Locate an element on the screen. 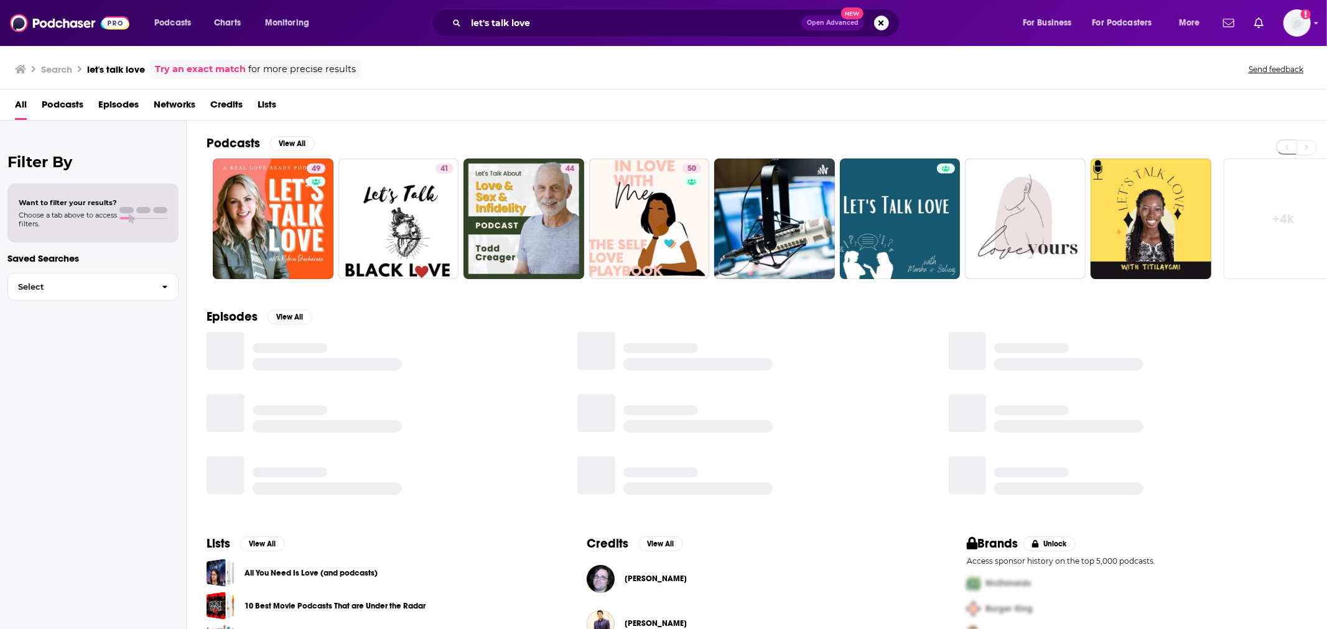  input: Search podcasts, credits, & more... is located at coordinates (633, 23).